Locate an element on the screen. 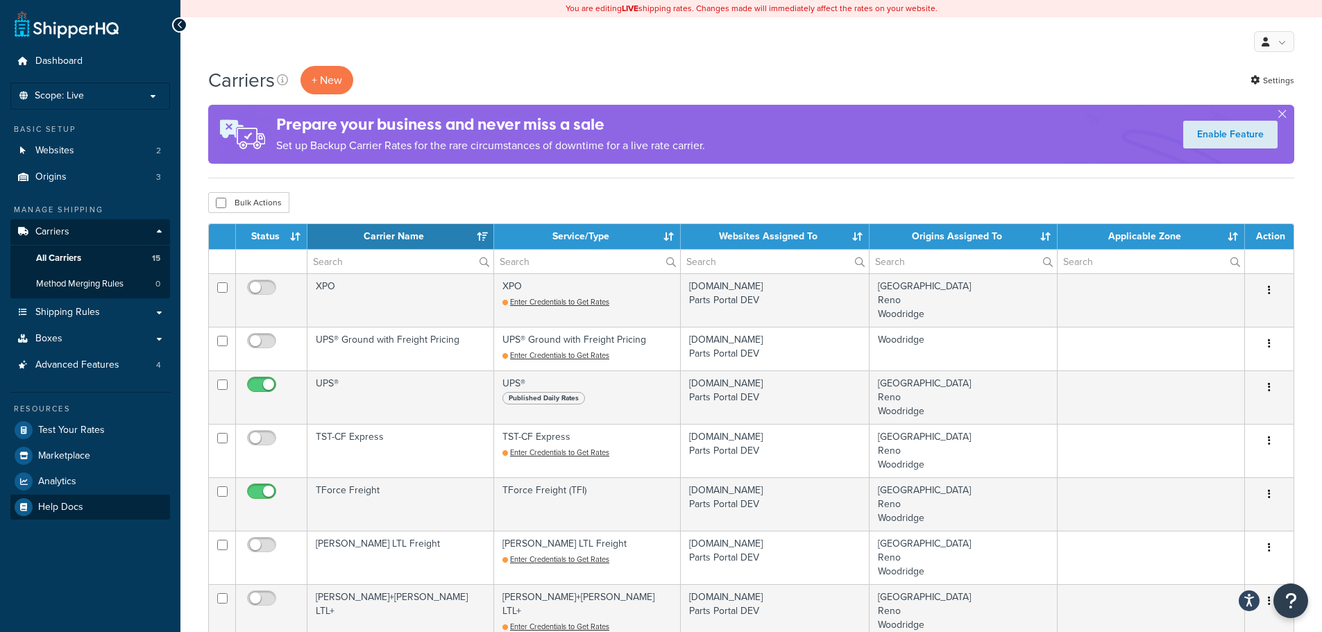  div: Basic Setup is located at coordinates (90, 129).